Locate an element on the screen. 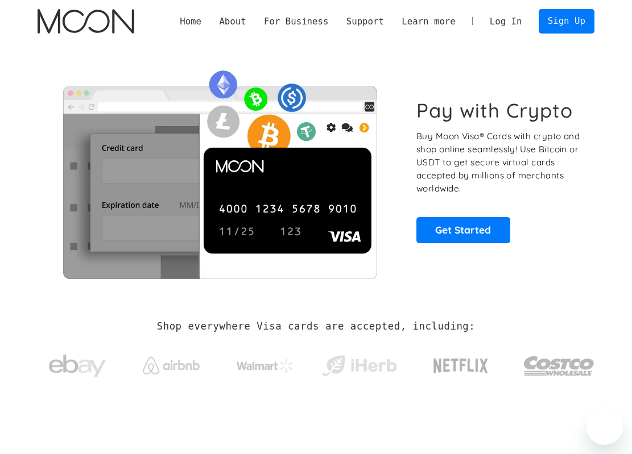 This screenshot has width=632, height=454. a: ebay is located at coordinates (77, 363).